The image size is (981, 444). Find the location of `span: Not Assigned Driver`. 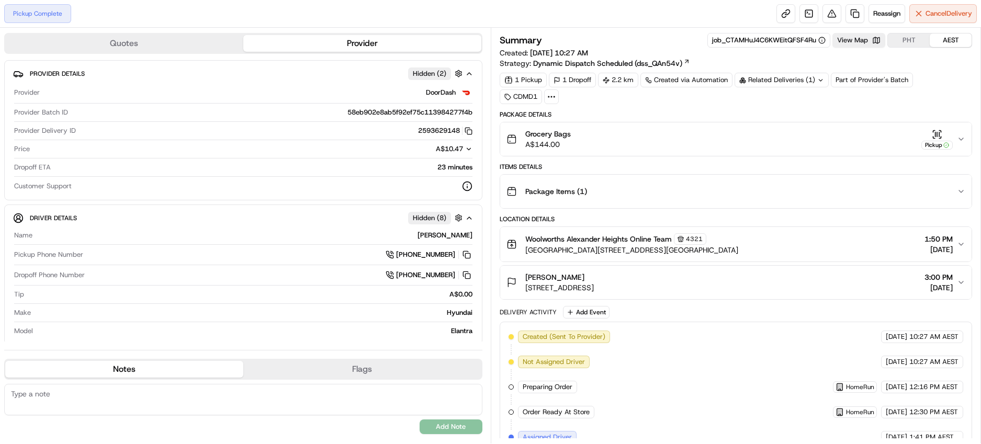

span: Not Assigned Driver is located at coordinates (554, 362).